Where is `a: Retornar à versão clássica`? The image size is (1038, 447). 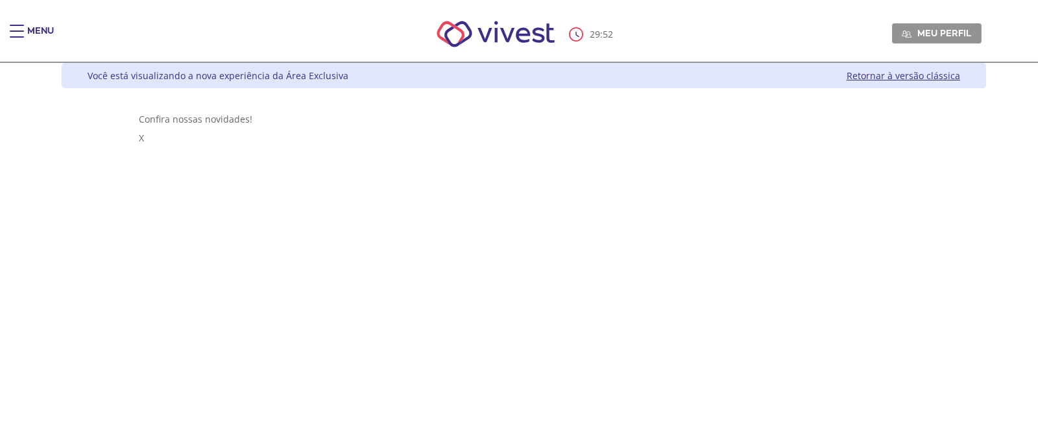
a: Retornar à versão clássica is located at coordinates (903, 75).